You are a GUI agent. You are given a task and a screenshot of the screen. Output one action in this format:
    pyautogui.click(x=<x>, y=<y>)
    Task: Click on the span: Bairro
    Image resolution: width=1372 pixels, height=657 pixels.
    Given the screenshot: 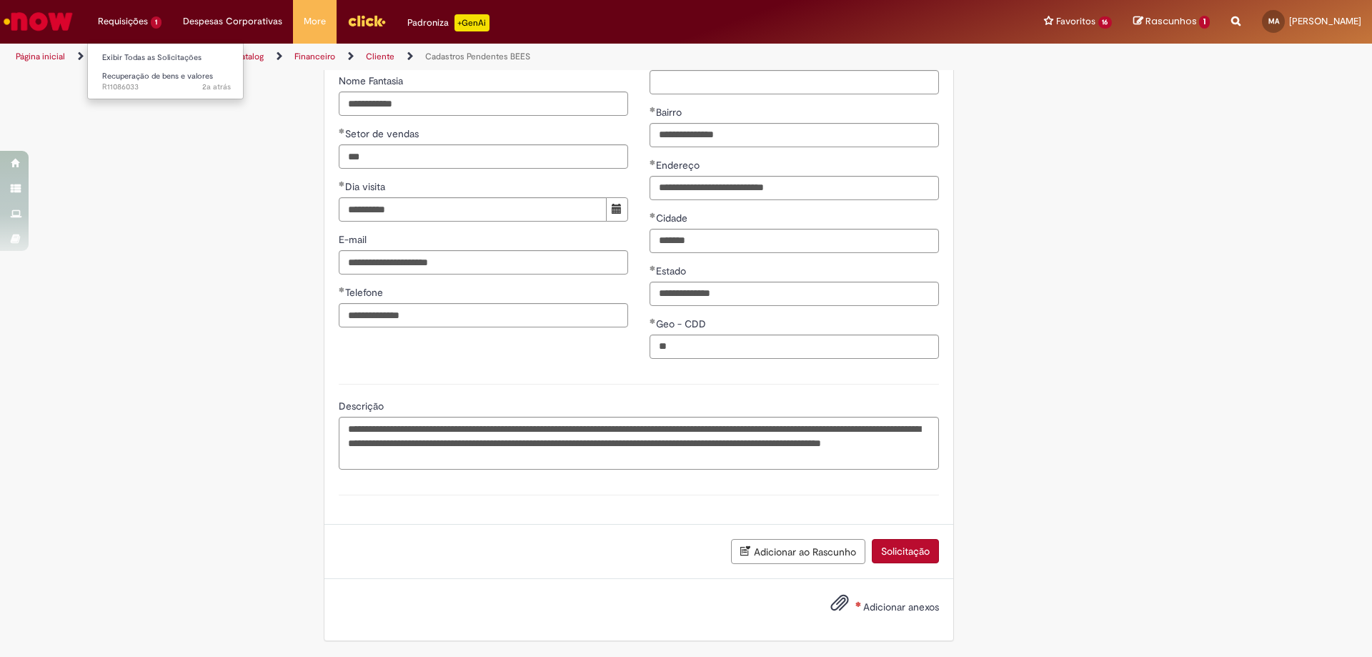 What is the action you would take?
    pyautogui.click(x=670, y=112)
    